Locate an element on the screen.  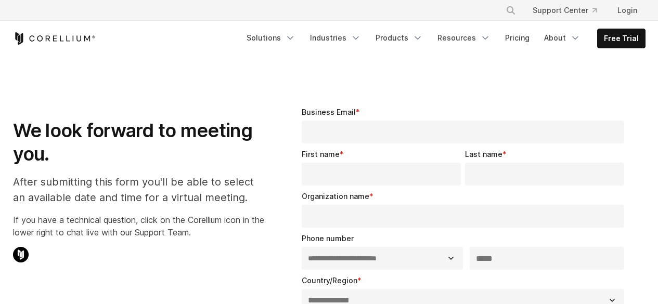
a: Corellium Home is located at coordinates (54, 39).